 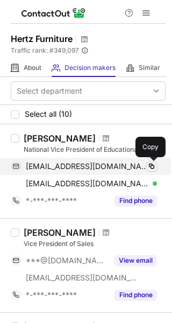 I want to click on span: Select all (10), so click(x=48, y=114).